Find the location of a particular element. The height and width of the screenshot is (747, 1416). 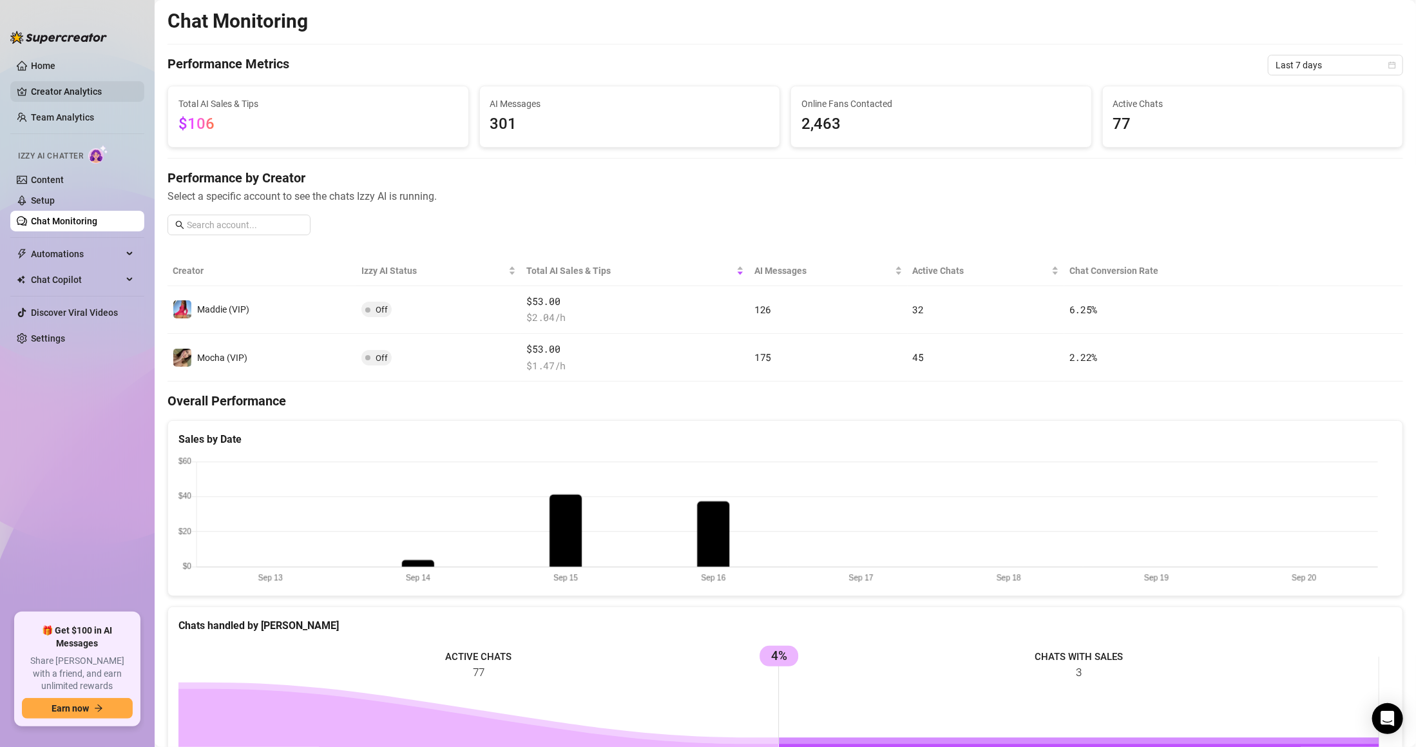

span: Chat Copilot is located at coordinates (77, 280).